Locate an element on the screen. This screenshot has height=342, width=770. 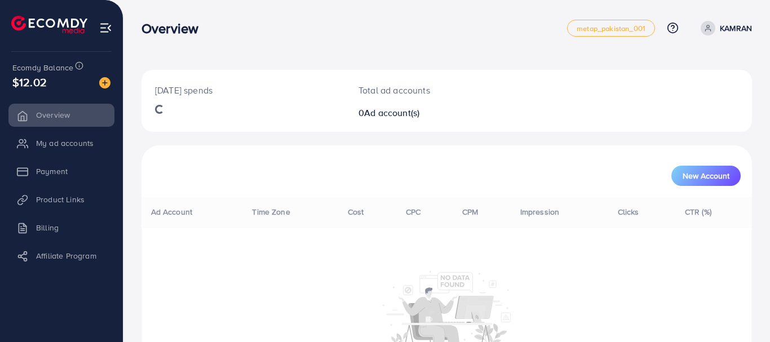
span: New Account is located at coordinates (706, 176).